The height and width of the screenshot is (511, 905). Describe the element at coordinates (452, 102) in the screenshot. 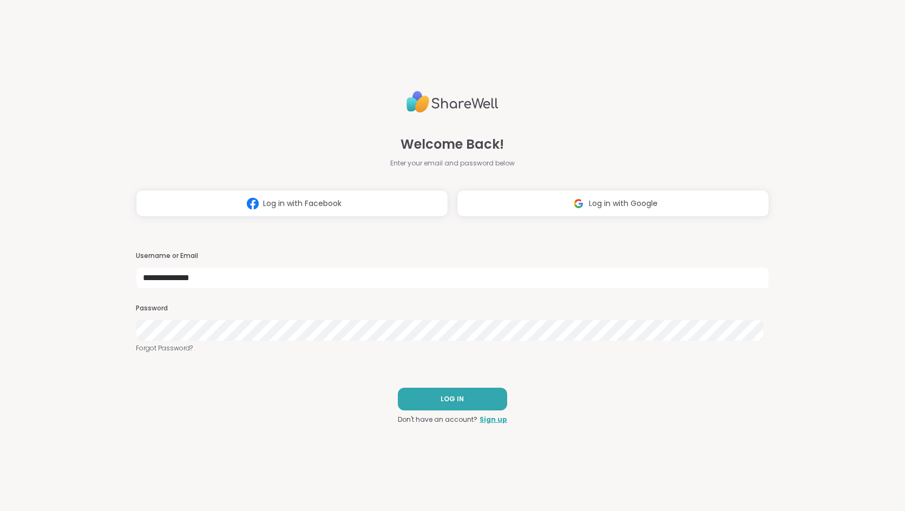

I see `img: ShareWell Logo` at that location.